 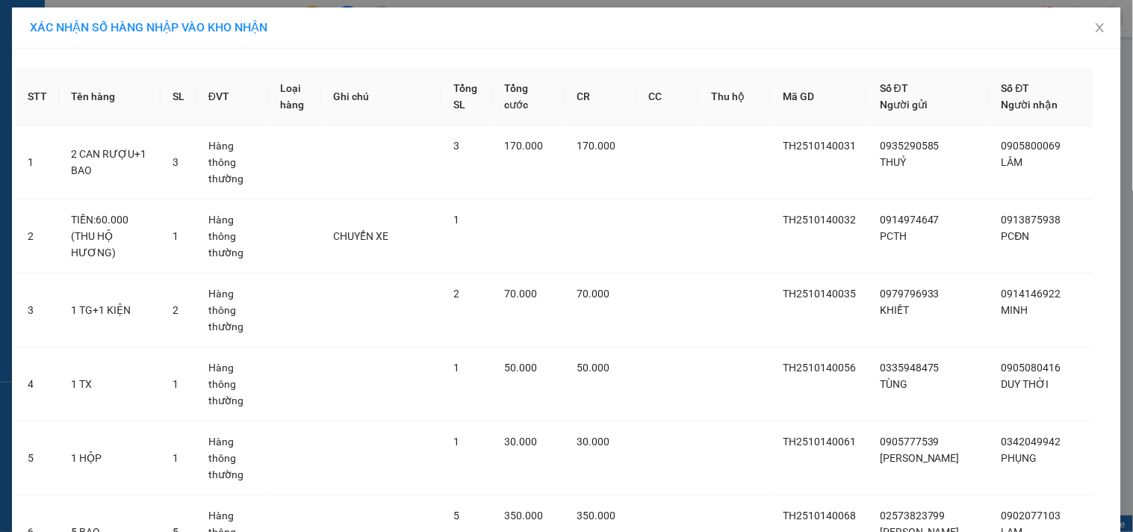 What do you see at coordinates (1100, 28) in the screenshot?
I see `button: Close` at bounding box center [1100, 28].